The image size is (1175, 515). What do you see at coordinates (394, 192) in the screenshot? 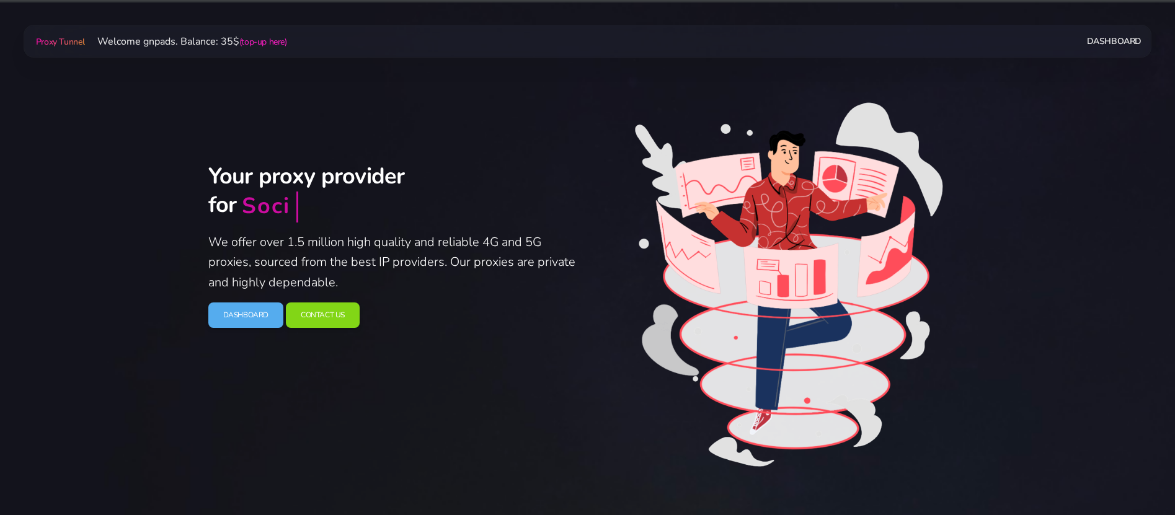
I see `h2: Your proxy provider for` at bounding box center [394, 192].